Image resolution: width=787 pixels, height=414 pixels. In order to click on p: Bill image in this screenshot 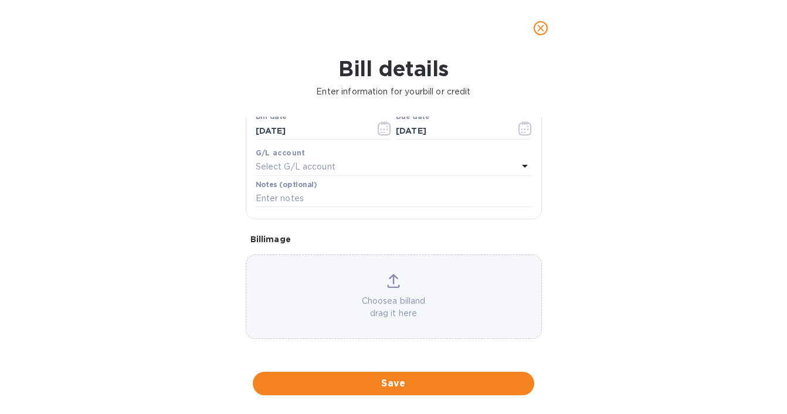, I will do `click(394, 239)`.